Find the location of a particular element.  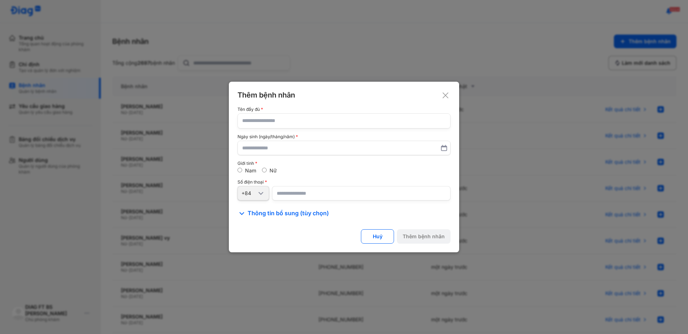

button: Huỷ is located at coordinates (378, 236).